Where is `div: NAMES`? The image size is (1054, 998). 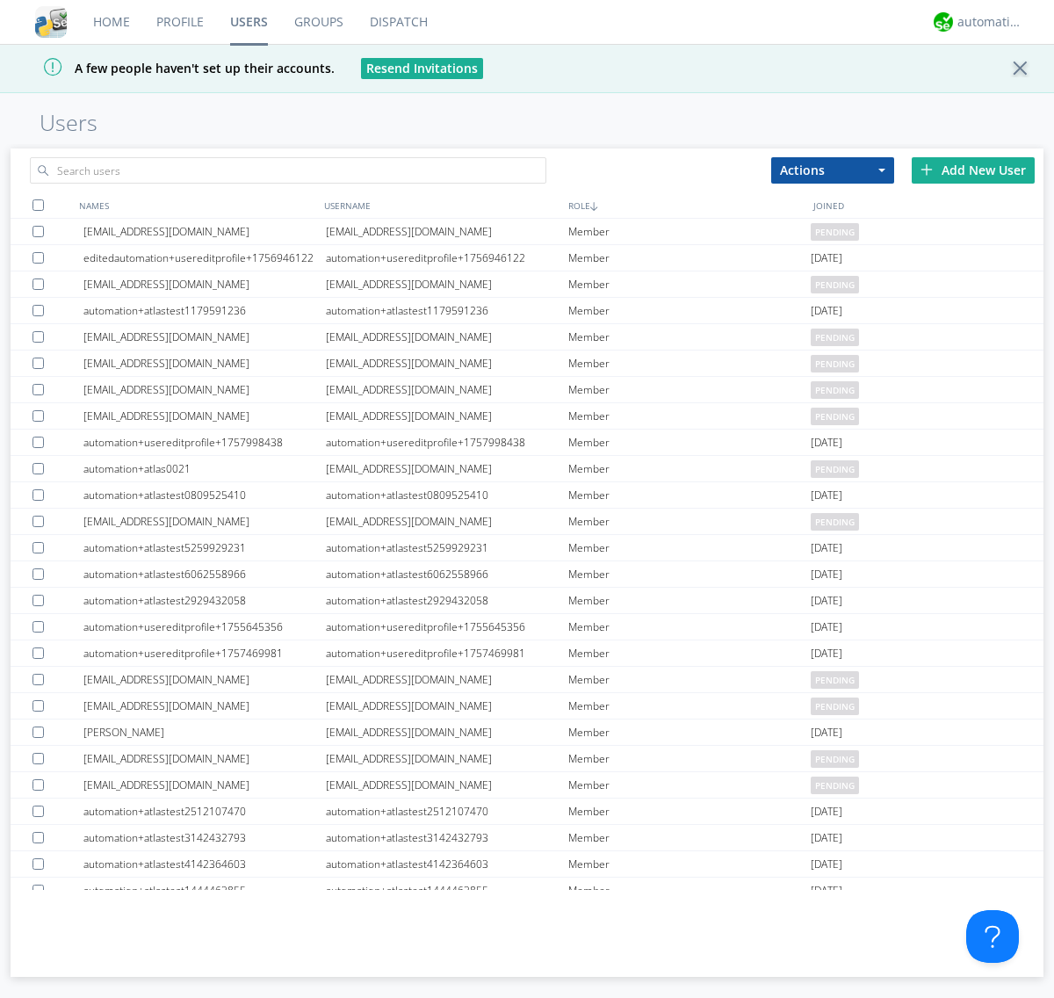 div: NAMES is located at coordinates (197, 205).